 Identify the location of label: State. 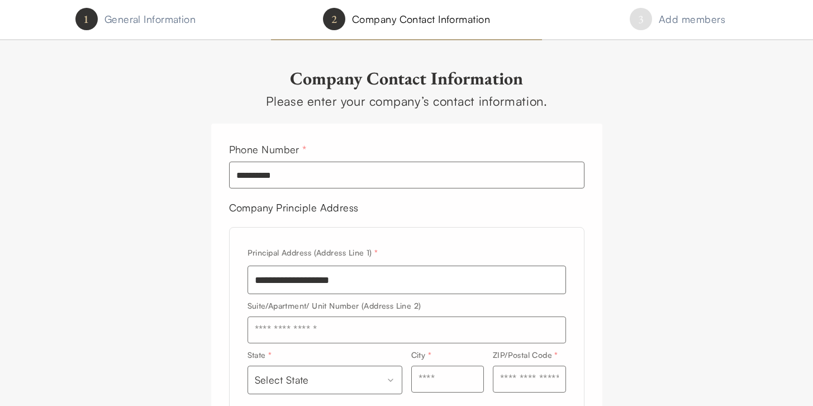
(260, 354).